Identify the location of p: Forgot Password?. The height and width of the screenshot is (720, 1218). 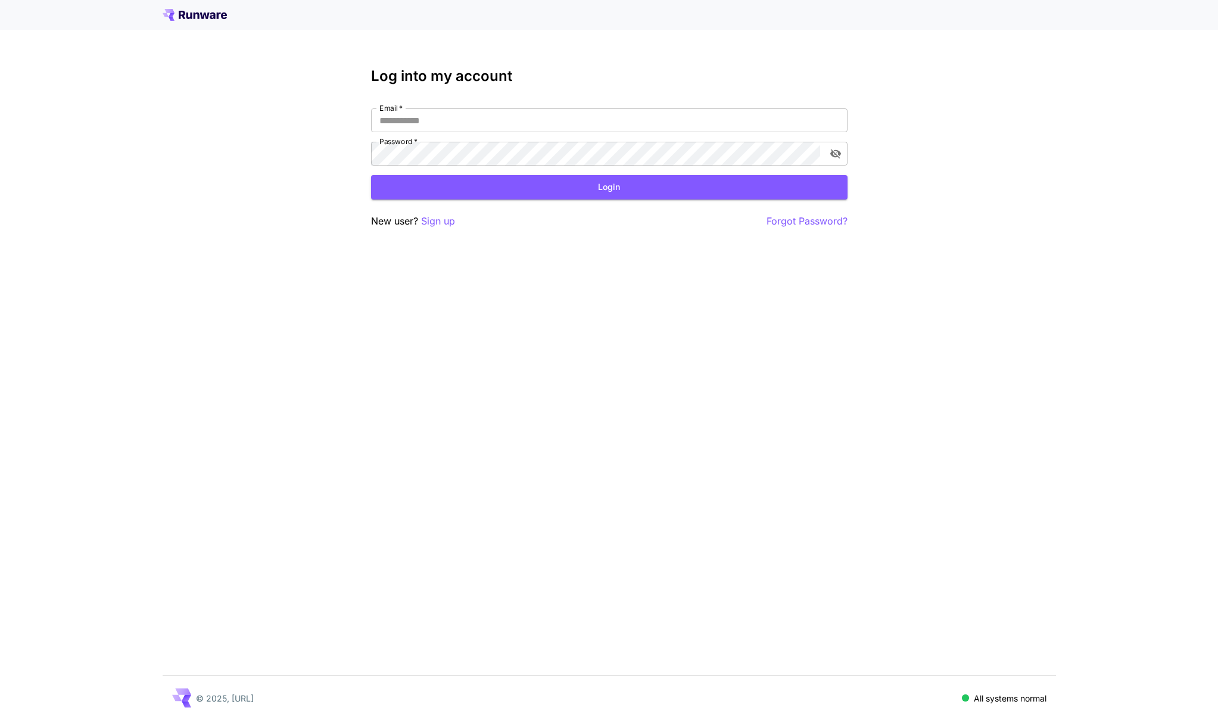
(807, 221).